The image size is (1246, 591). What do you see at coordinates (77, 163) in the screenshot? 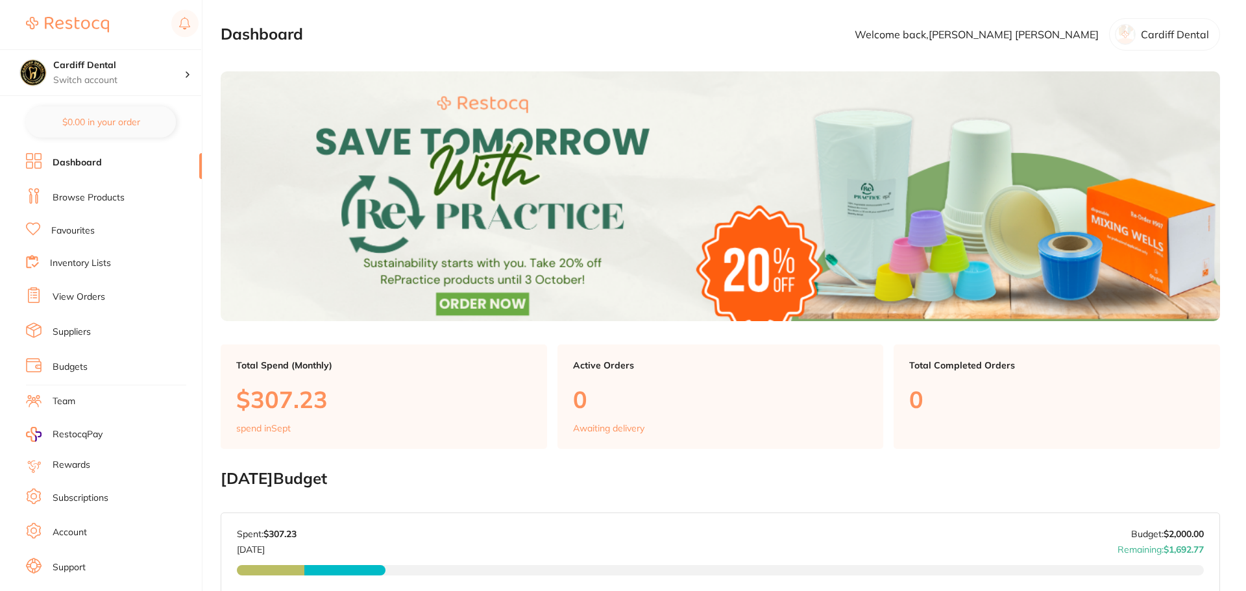
I see `a: Dashboard` at bounding box center [77, 163].